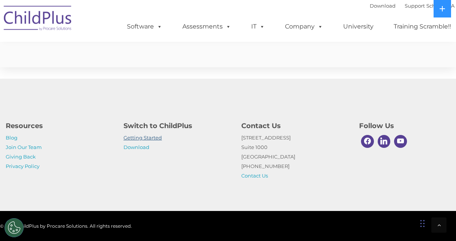 The image size is (456, 241). Describe the element at coordinates (254, 175) in the screenshot. I see `a: Contact Us` at that location.